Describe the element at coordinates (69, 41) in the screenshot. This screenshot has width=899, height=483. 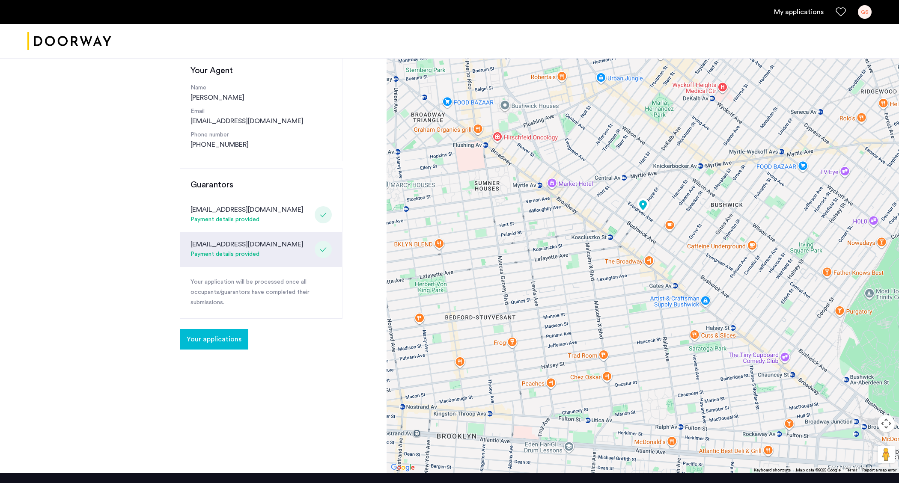
I see `a: Cazamio logo` at that location.